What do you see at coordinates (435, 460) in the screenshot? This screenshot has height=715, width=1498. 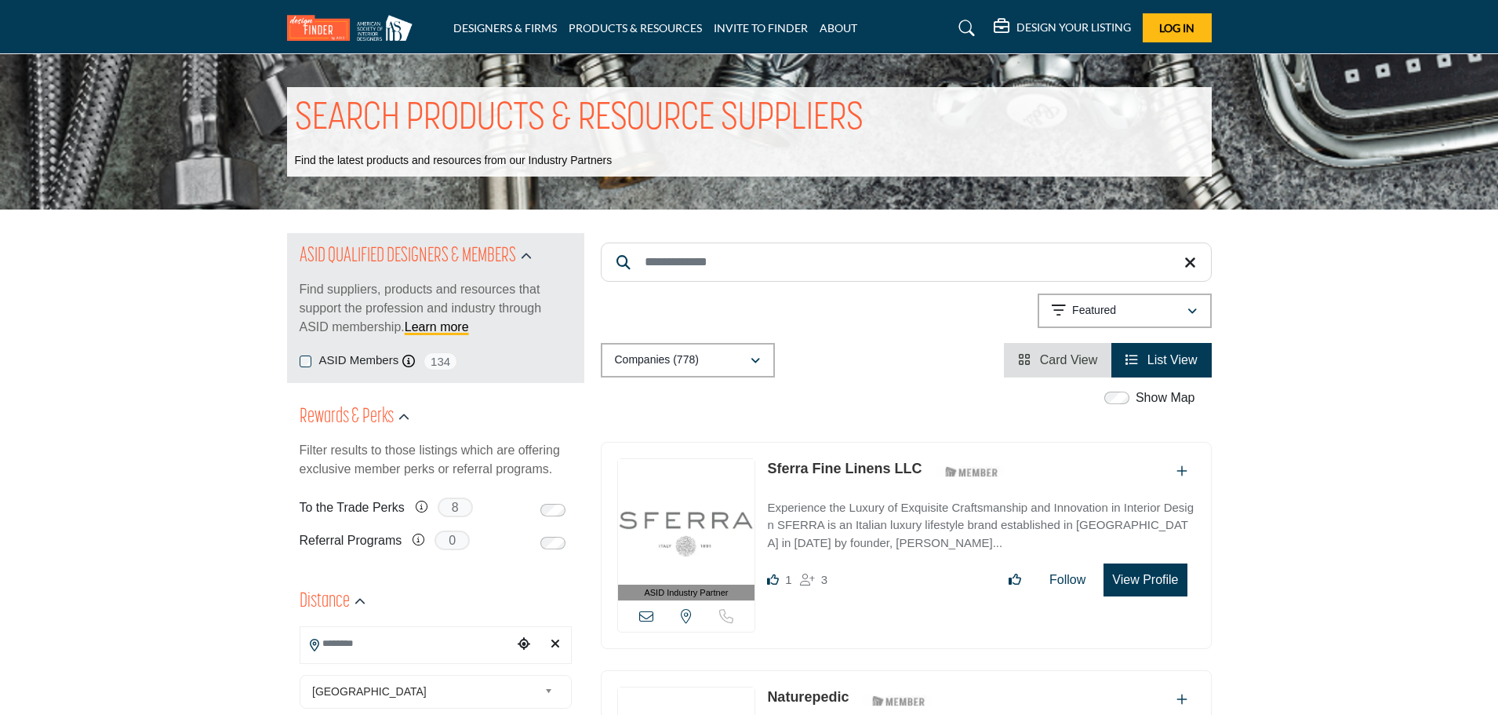 I see `p: Filter results to those listings which are offering exclusive member perks or referral programs.` at bounding box center [435, 460].